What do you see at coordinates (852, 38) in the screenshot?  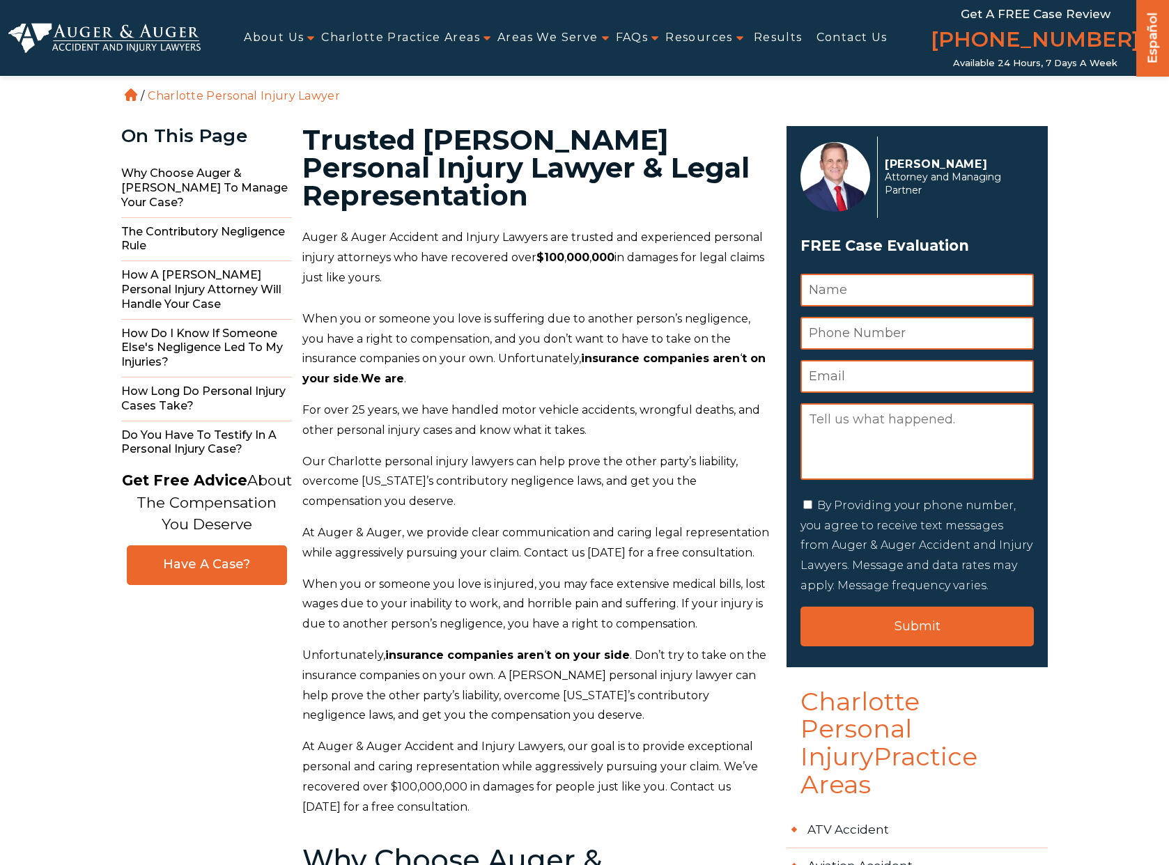 I see `a: Contact Us` at bounding box center [852, 38].